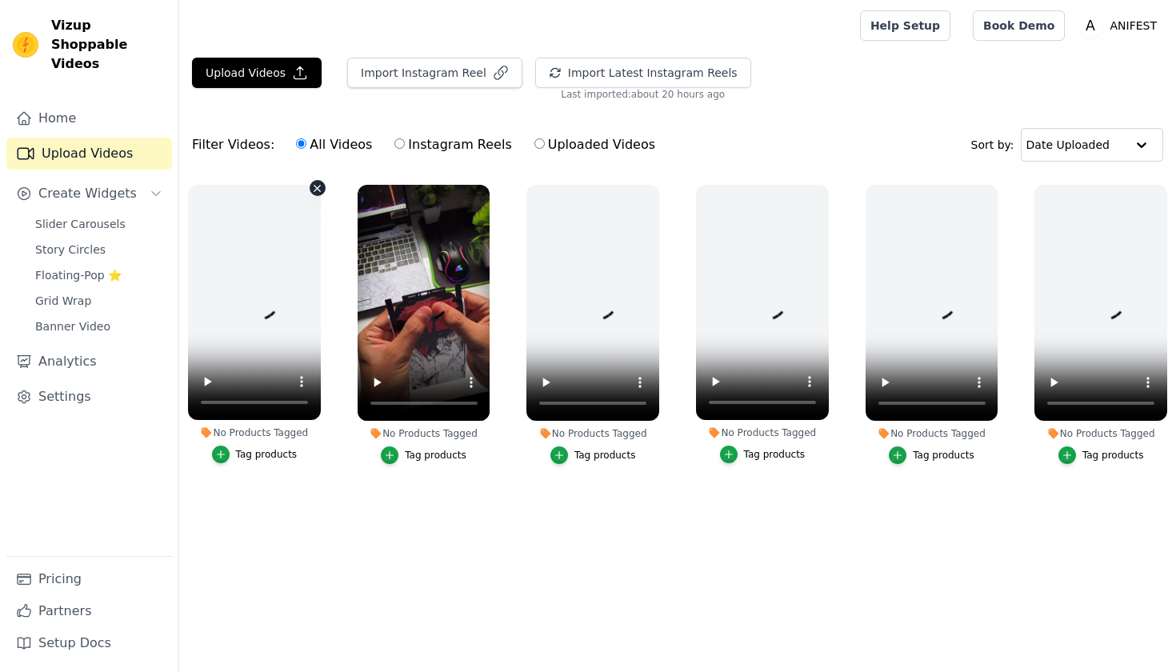  What do you see at coordinates (98, 224) in the screenshot?
I see `a: Slider Carousels` at bounding box center [98, 224].